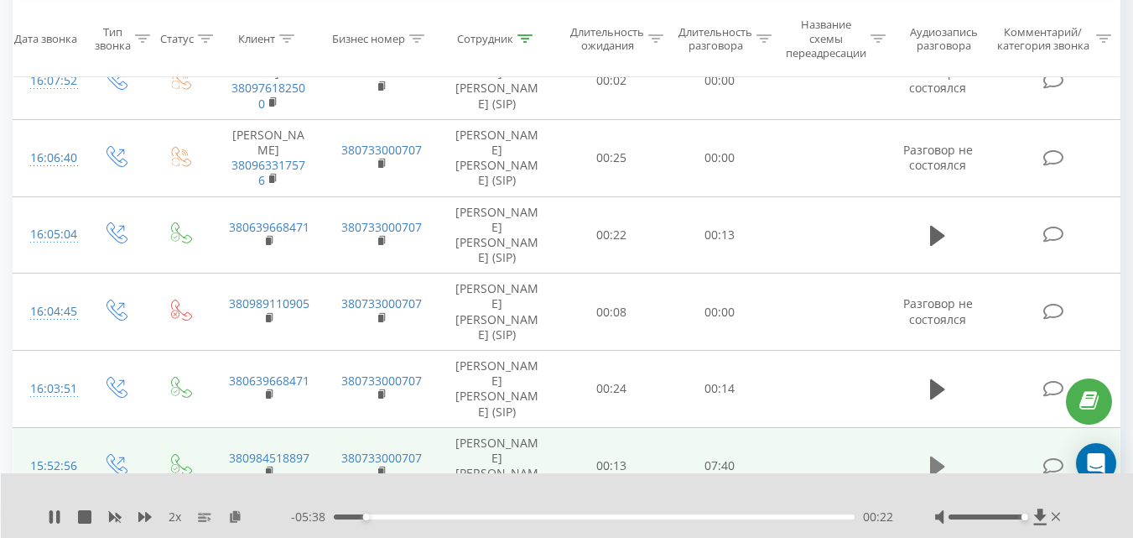 The height and width of the screenshot is (538, 1133). I want to click on div: Статус, so click(177, 39).